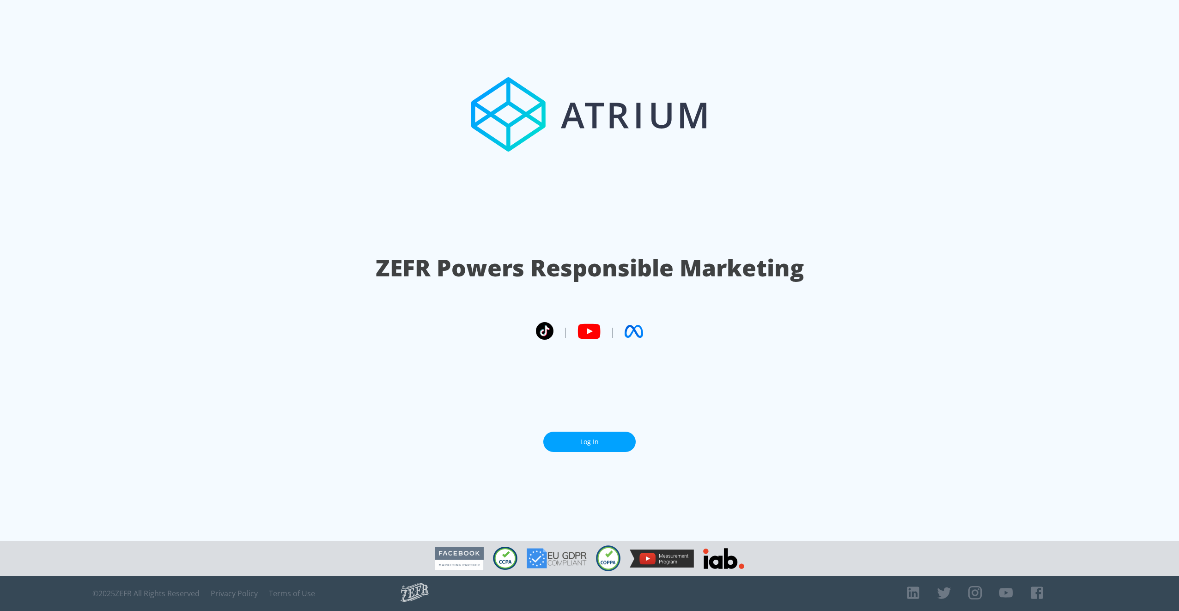 This screenshot has width=1179, height=611. Describe the element at coordinates (590, 268) in the screenshot. I see `h1: ZEFR Powers Responsible Marketing` at that location.